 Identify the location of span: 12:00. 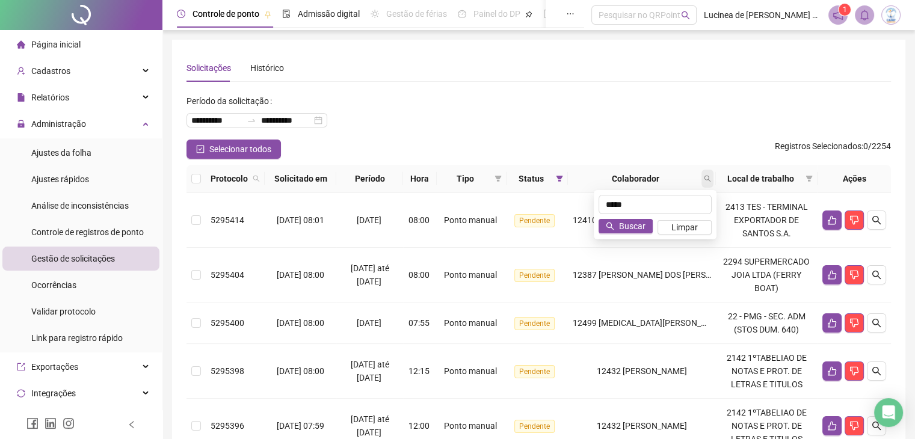
(419, 426).